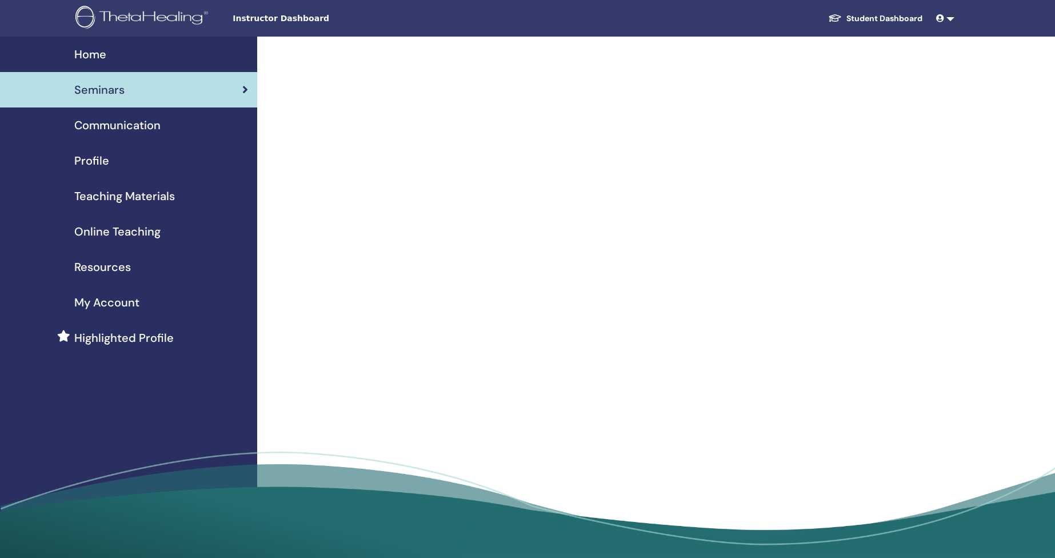 This screenshot has height=558, width=1055. What do you see at coordinates (90, 54) in the screenshot?
I see `span: Home` at bounding box center [90, 54].